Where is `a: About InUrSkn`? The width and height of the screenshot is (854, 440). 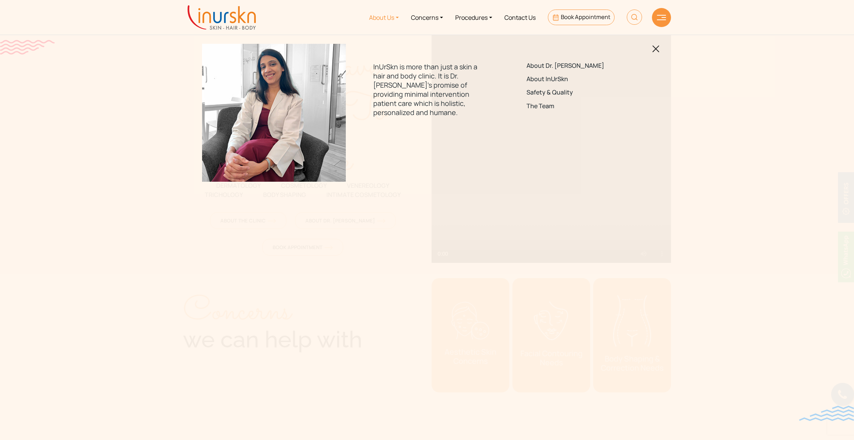 a: About InUrSkn is located at coordinates (580, 79).